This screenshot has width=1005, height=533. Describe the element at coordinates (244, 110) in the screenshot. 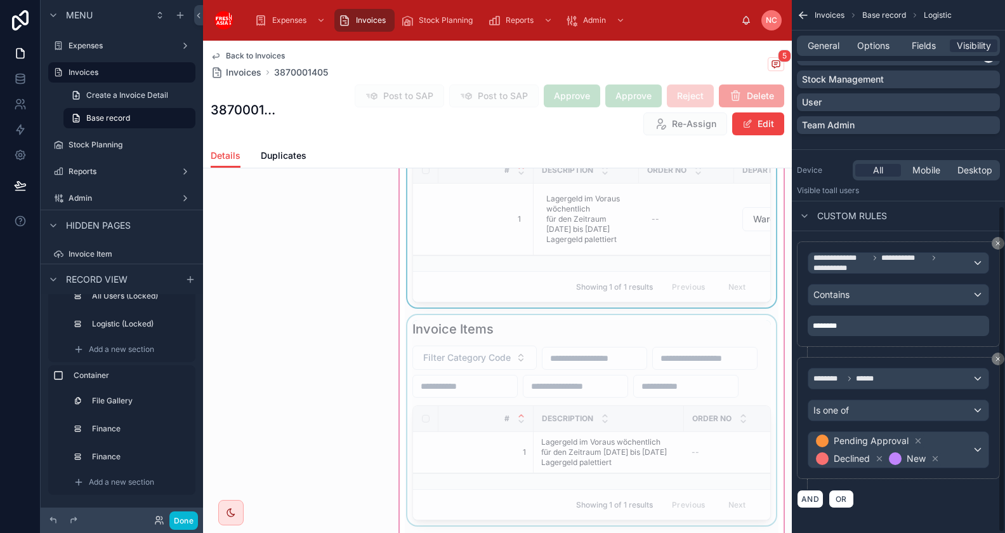

I see `h1: 3870001405` at that location.